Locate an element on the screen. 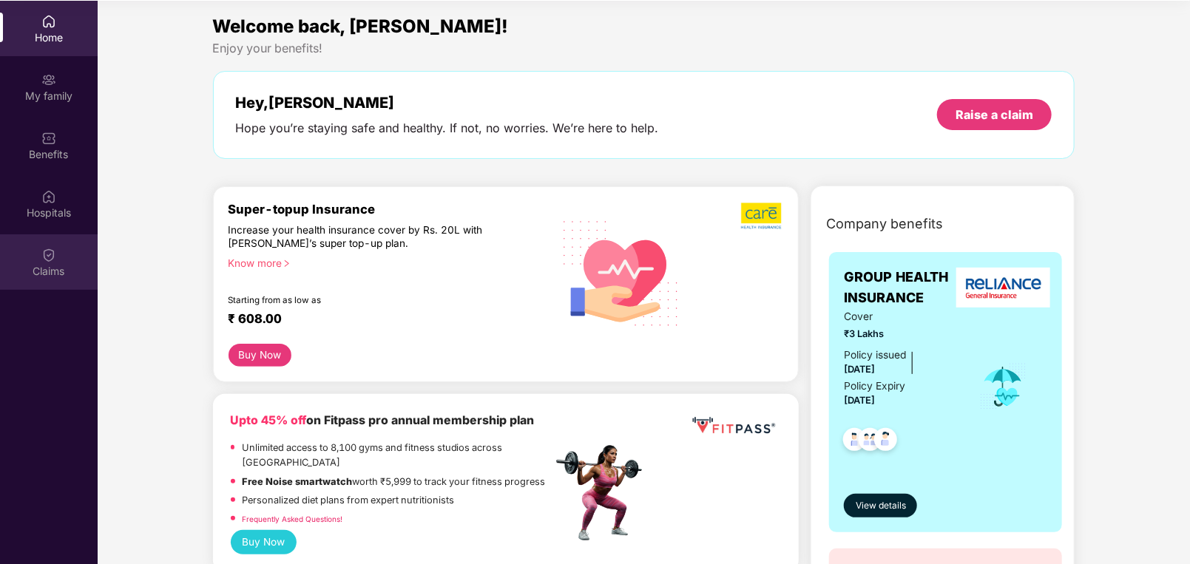 The height and width of the screenshot is (564, 1190). p: worth ₹5,999 to track your fitness progress is located at coordinates (394, 482).